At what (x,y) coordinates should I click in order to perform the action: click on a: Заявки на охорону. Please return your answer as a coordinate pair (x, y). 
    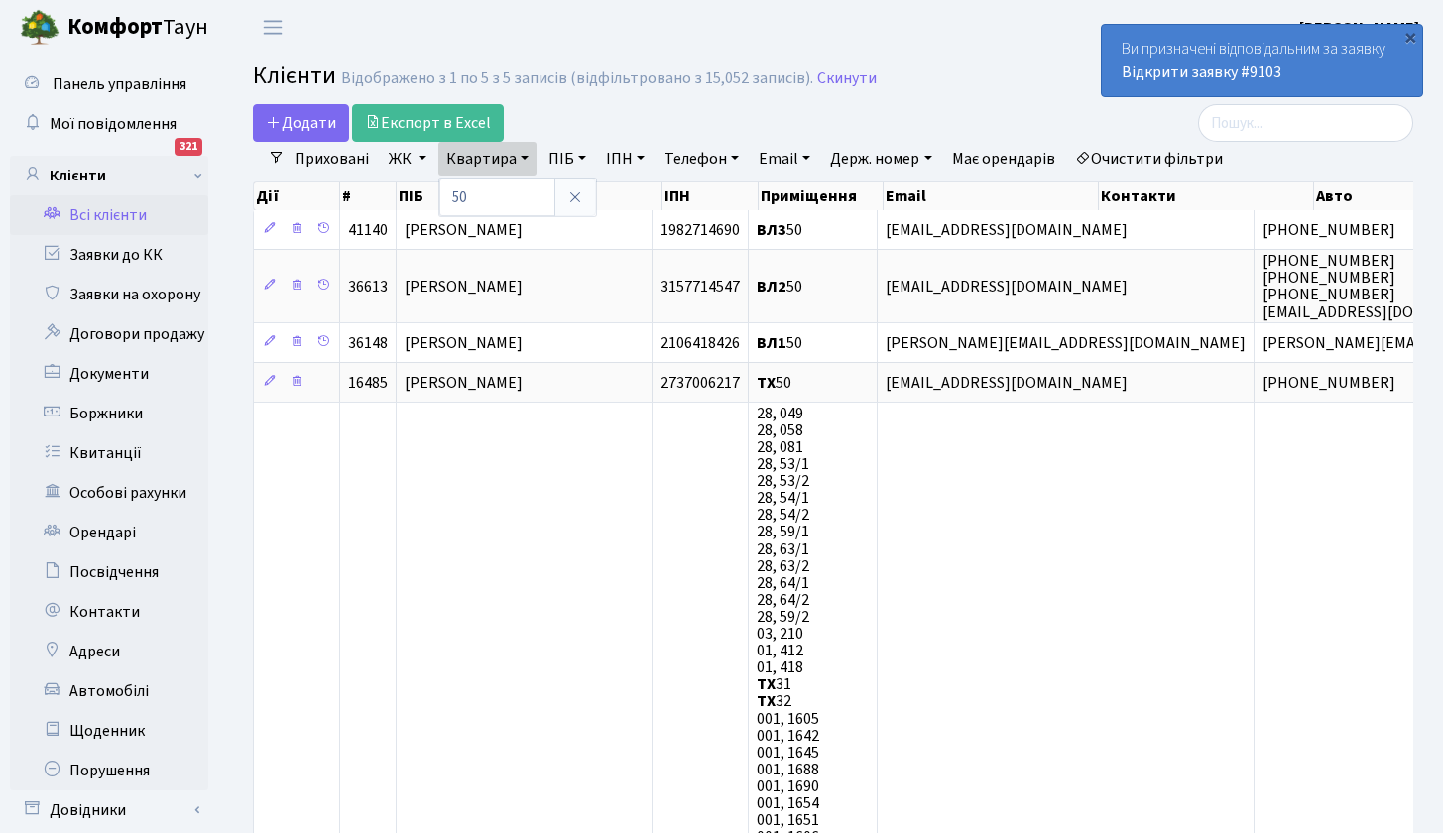
    Looking at the image, I should click on (109, 294).